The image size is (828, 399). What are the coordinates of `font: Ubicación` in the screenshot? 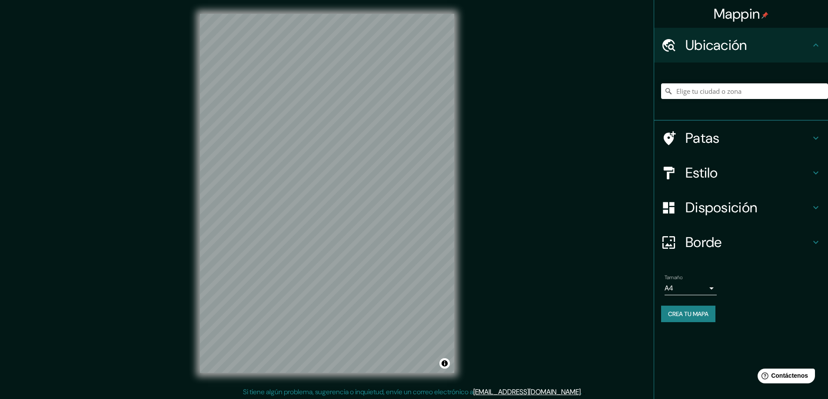 It's located at (716, 45).